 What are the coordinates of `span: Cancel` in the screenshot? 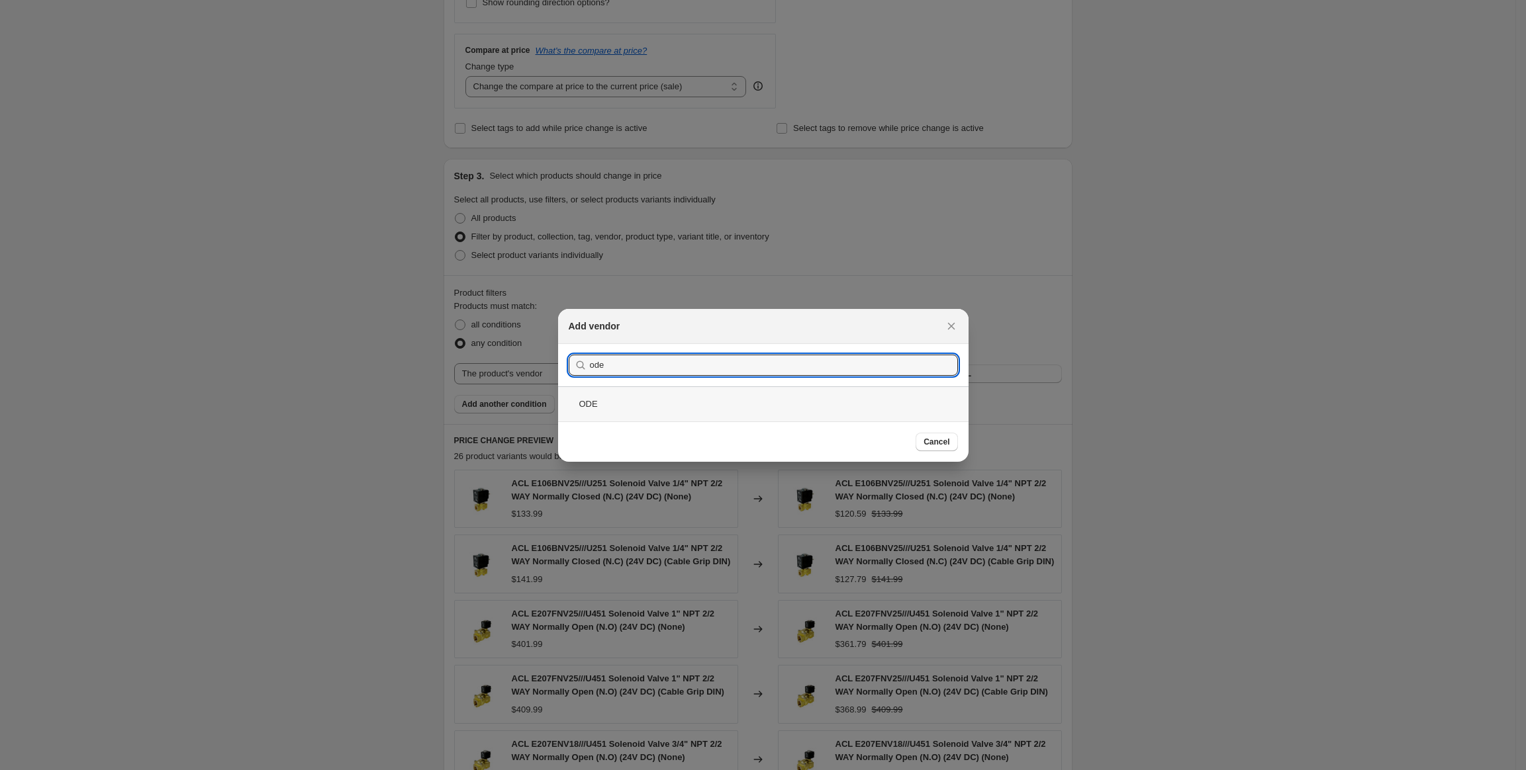 It's located at (936, 442).